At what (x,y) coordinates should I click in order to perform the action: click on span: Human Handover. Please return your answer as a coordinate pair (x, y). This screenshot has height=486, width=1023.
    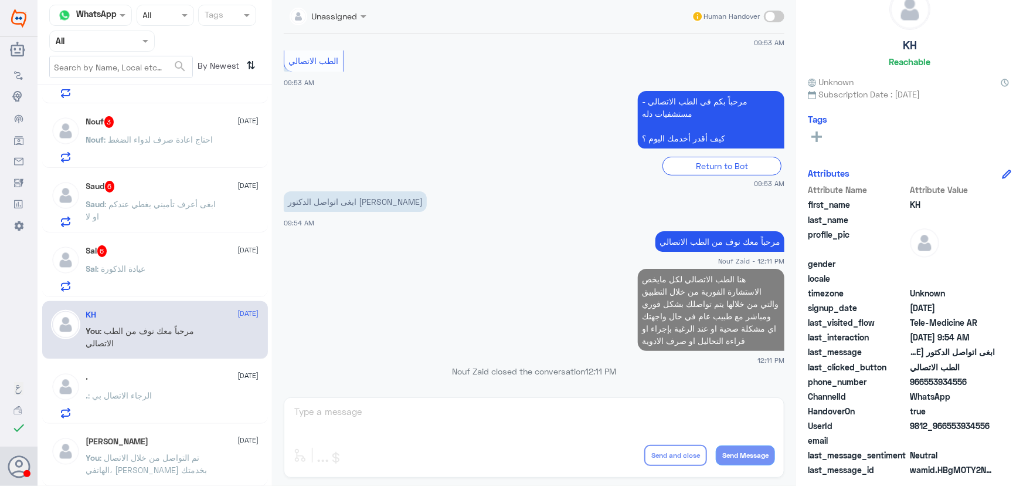
    Looking at the image, I should click on (732, 16).